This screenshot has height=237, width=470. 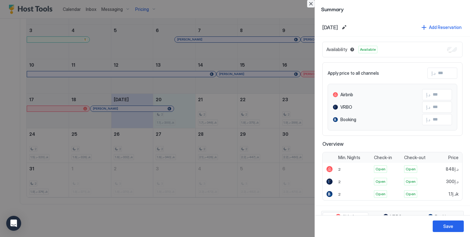 I want to click on span: Summary, so click(x=392, y=9).